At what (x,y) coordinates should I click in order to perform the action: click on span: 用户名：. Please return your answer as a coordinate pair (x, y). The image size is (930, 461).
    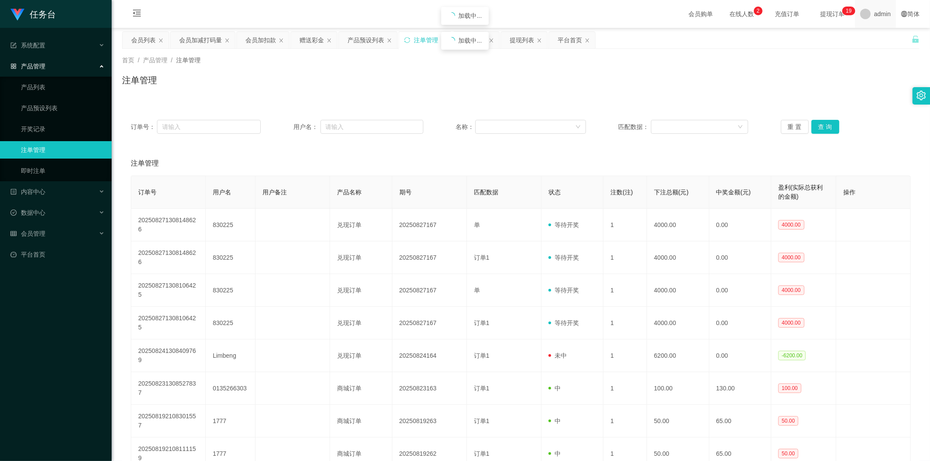
    Looking at the image, I should click on (307, 127).